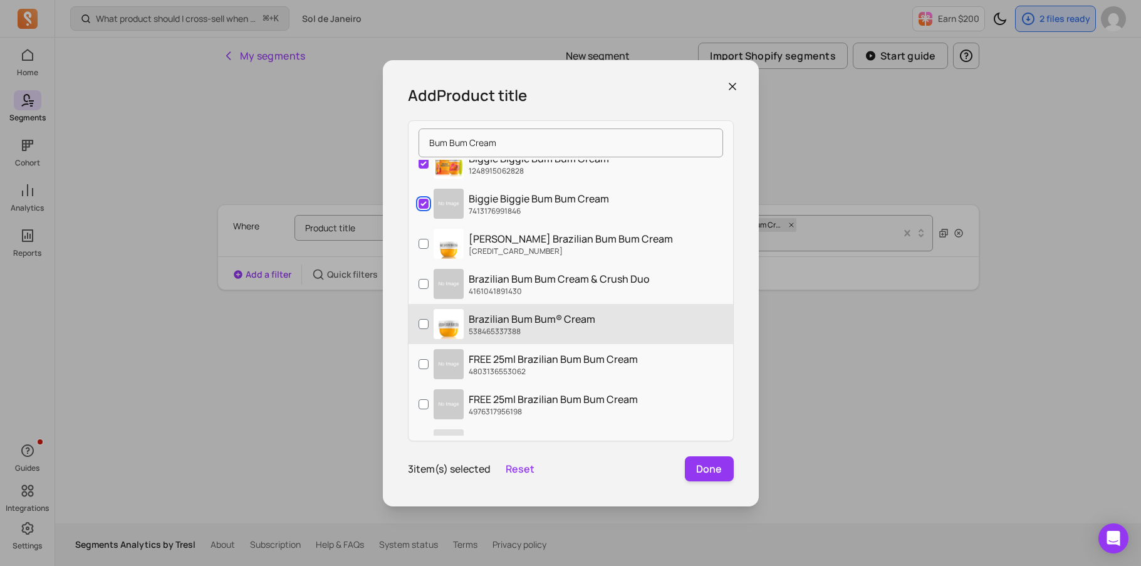  What do you see at coordinates (448, 244) in the screenshot?
I see `img: Quinn Brazilian Bum Bum Cream` at bounding box center [448, 244].